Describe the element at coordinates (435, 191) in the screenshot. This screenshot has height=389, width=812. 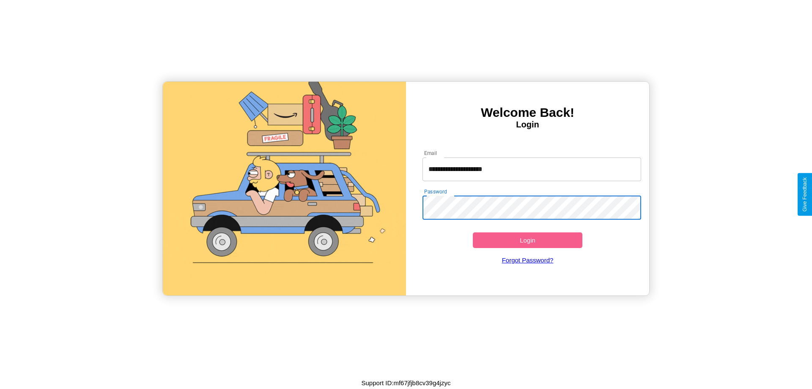
I see `label: Password` at that location.